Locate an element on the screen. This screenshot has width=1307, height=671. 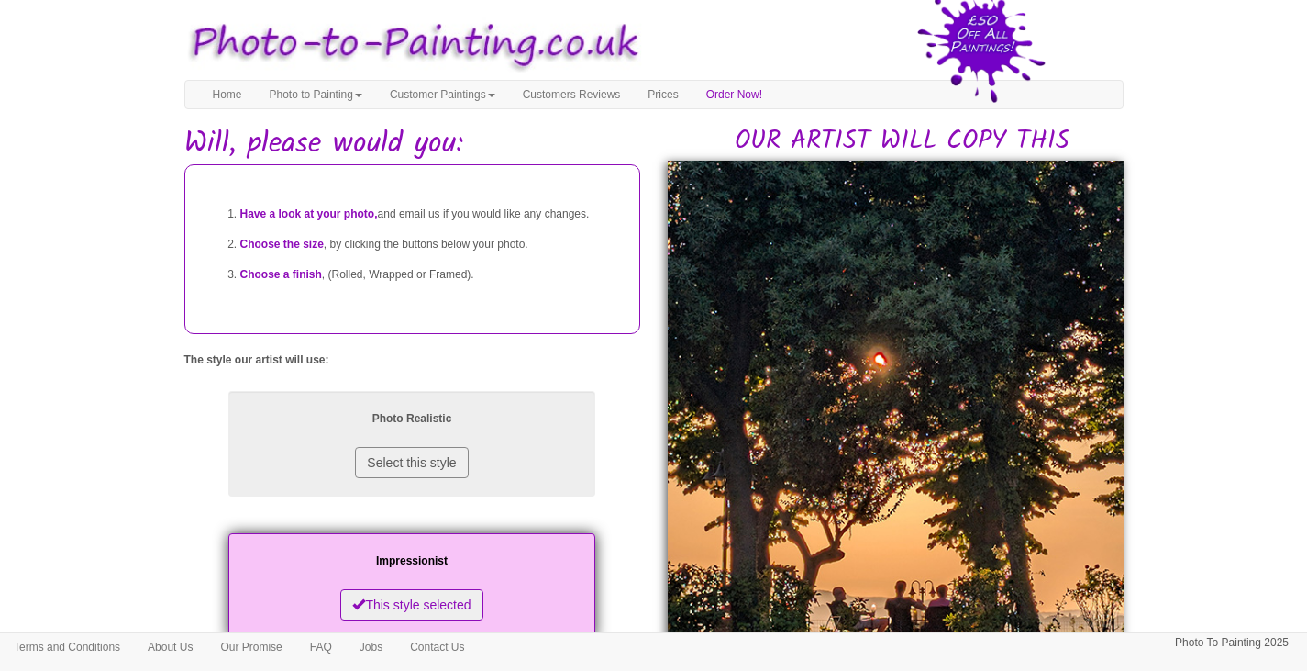
a: Our Promise is located at coordinates (250, 647).